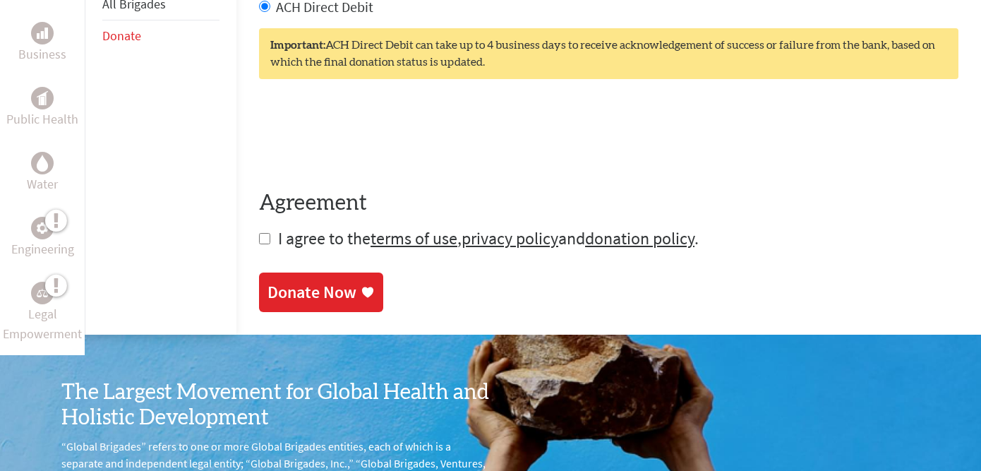 The height and width of the screenshot is (471, 981). Describe the element at coordinates (42, 249) in the screenshot. I see `p: Engineering` at that location.